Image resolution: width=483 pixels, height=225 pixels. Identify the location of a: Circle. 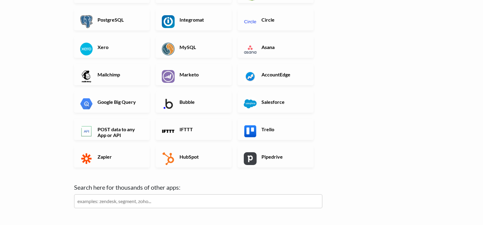
(275, 20).